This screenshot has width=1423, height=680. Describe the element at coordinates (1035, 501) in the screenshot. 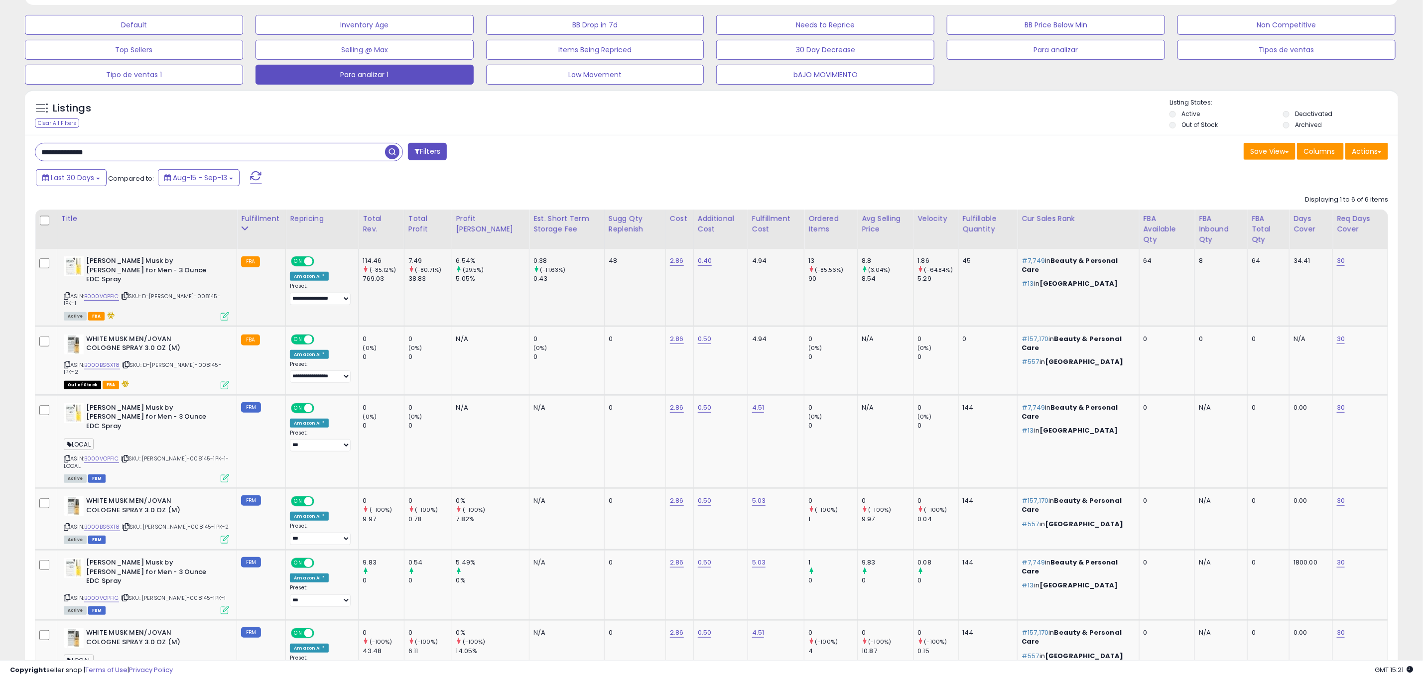

I see `span: #157,170` at that location.